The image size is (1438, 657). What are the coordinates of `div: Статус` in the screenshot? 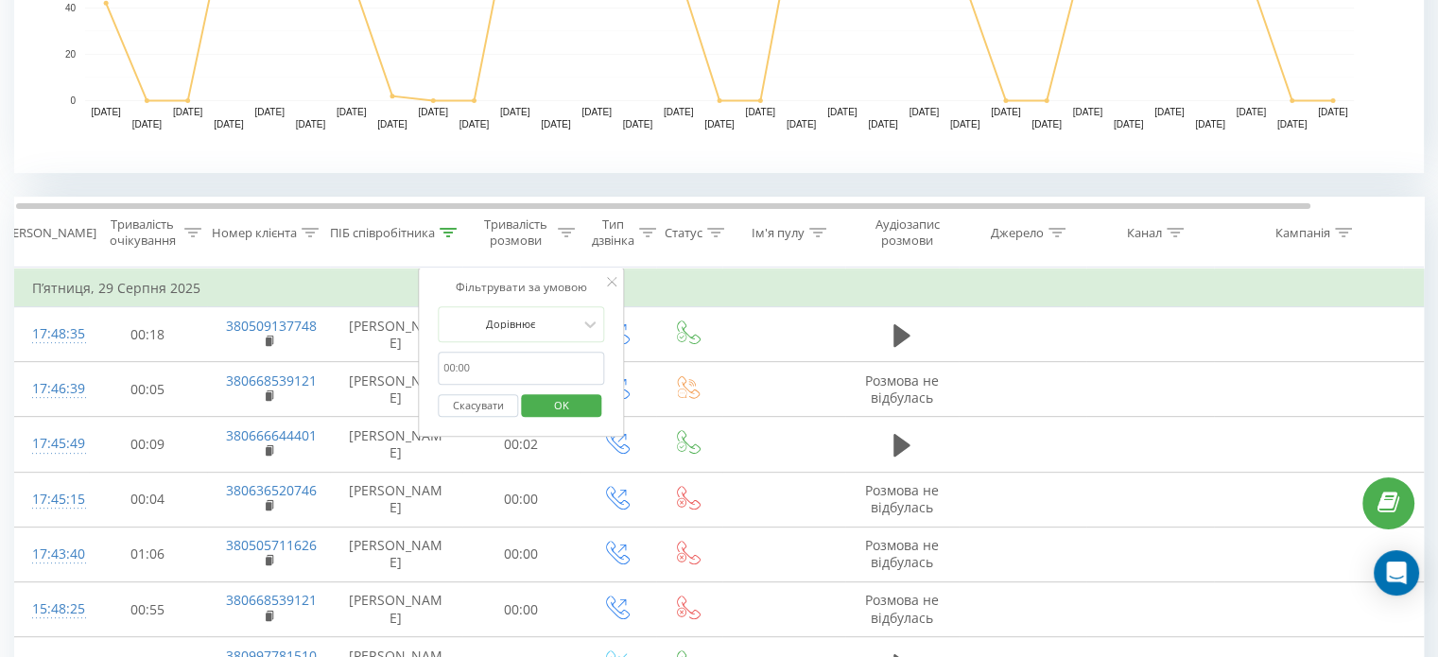 It's located at (683, 233).